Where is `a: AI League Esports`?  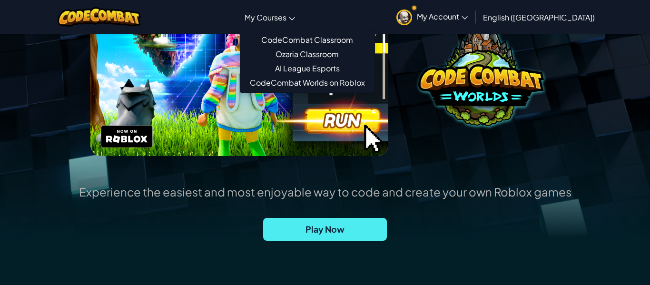
a: AI League Esports is located at coordinates (308, 69).